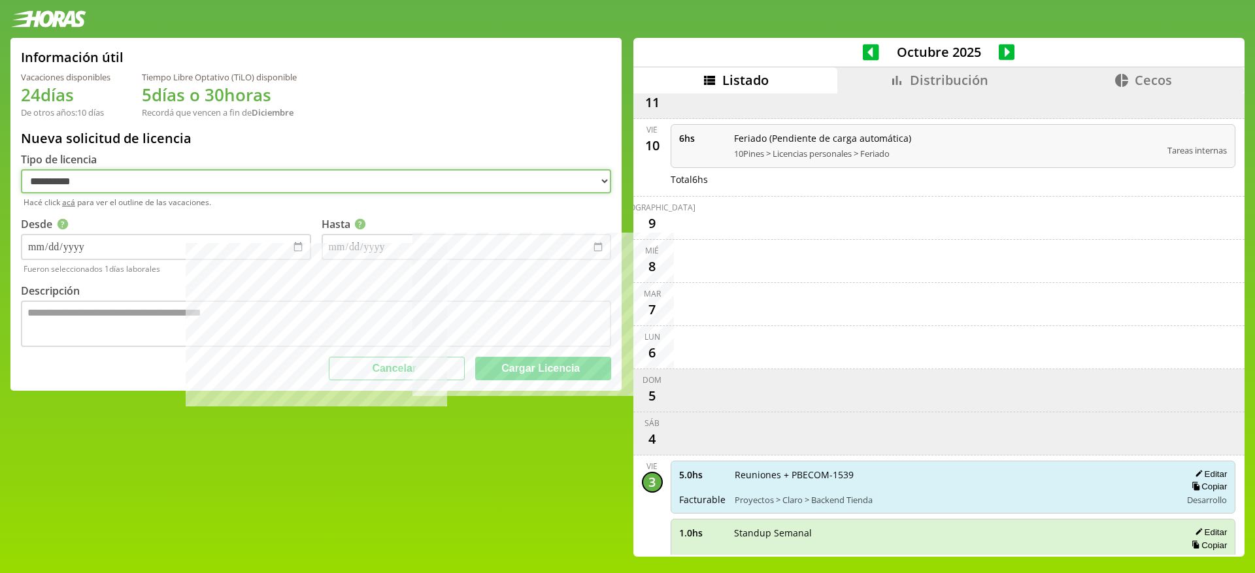  What do you see at coordinates (652, 310) in the screenshot?
I see `div: 7` at bounding box center [652, 310].